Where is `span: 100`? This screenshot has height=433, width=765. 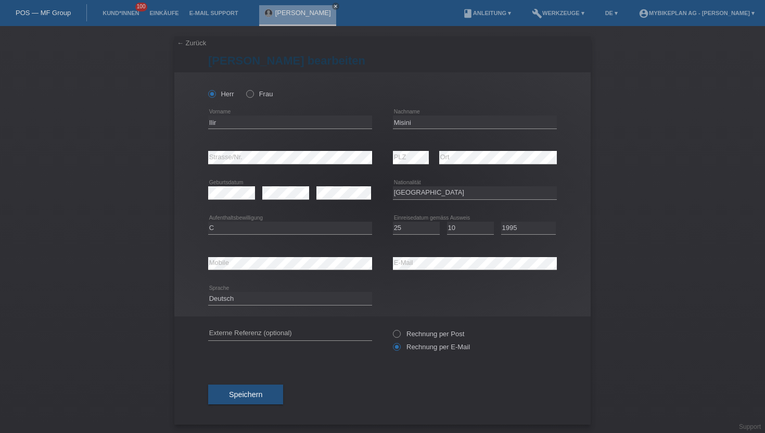
span: 100 is located at coordinates (141, 7).